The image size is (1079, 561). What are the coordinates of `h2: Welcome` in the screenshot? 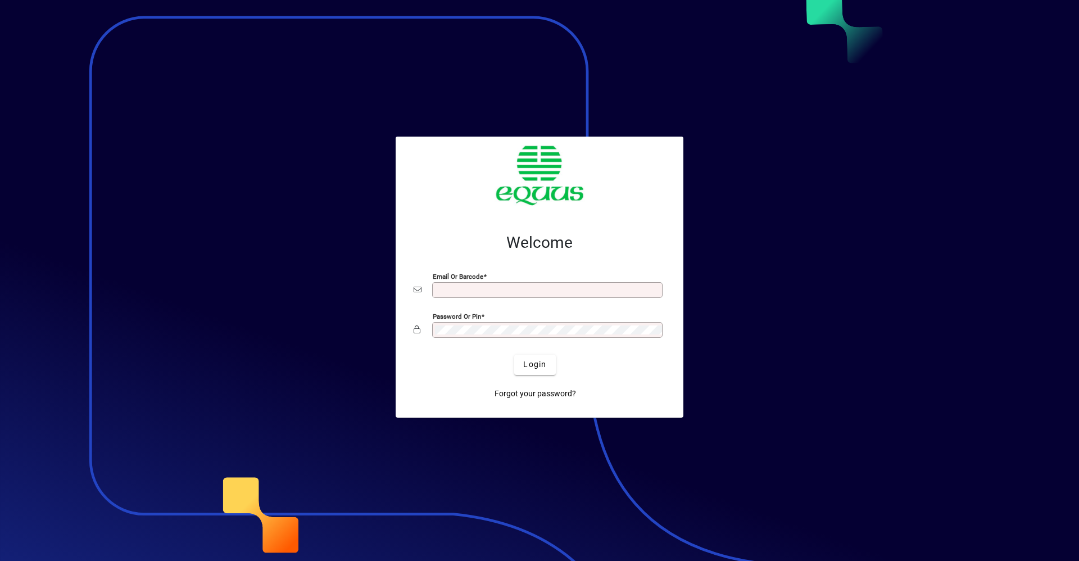 It's located at (540, 243).